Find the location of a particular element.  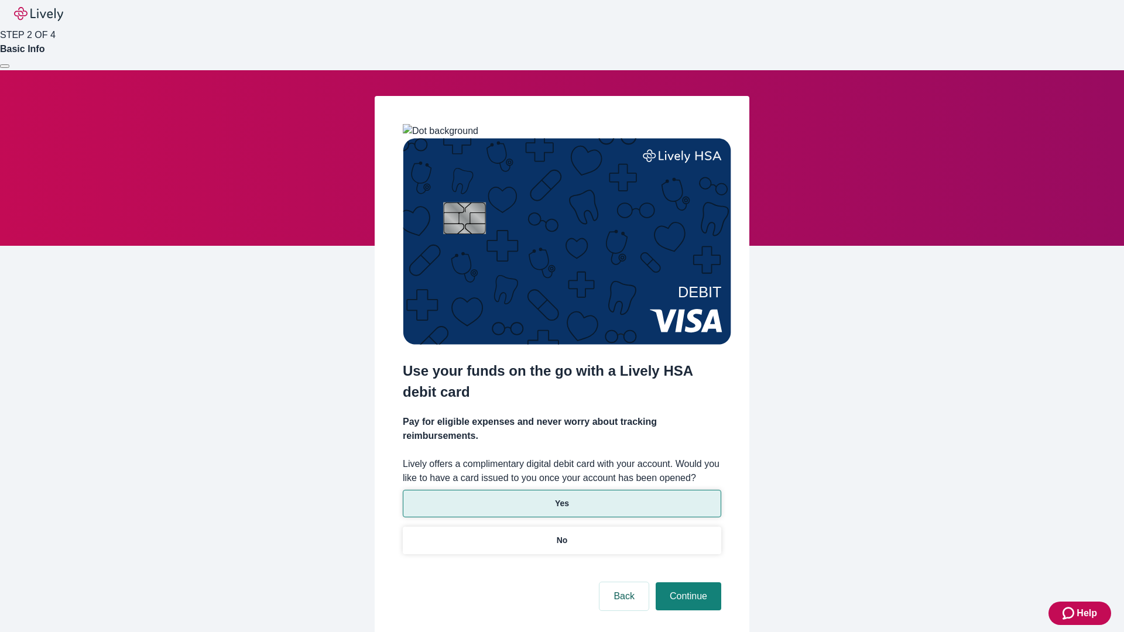

img: Debit card is located at coordinates (567, 241).